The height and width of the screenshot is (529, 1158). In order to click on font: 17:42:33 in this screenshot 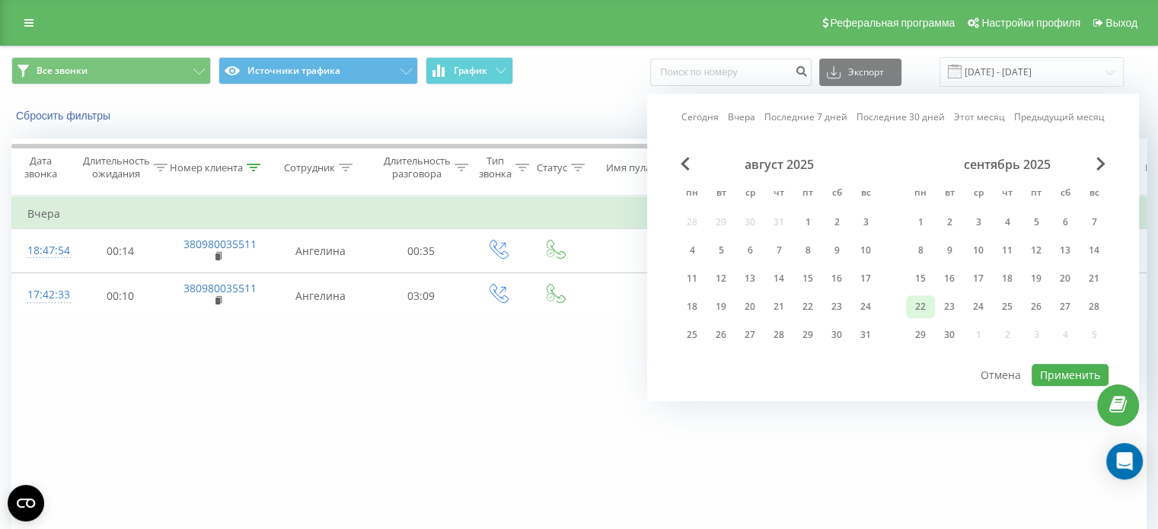, I will do `click(49, 294)`.